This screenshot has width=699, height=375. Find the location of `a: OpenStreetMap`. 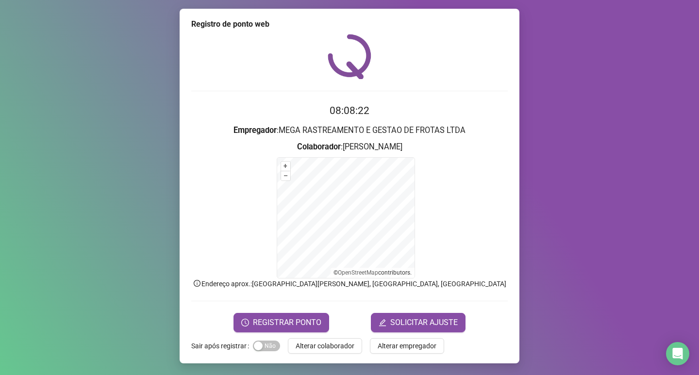

a: OpenStreetMap is located at coordinates (358, 273).